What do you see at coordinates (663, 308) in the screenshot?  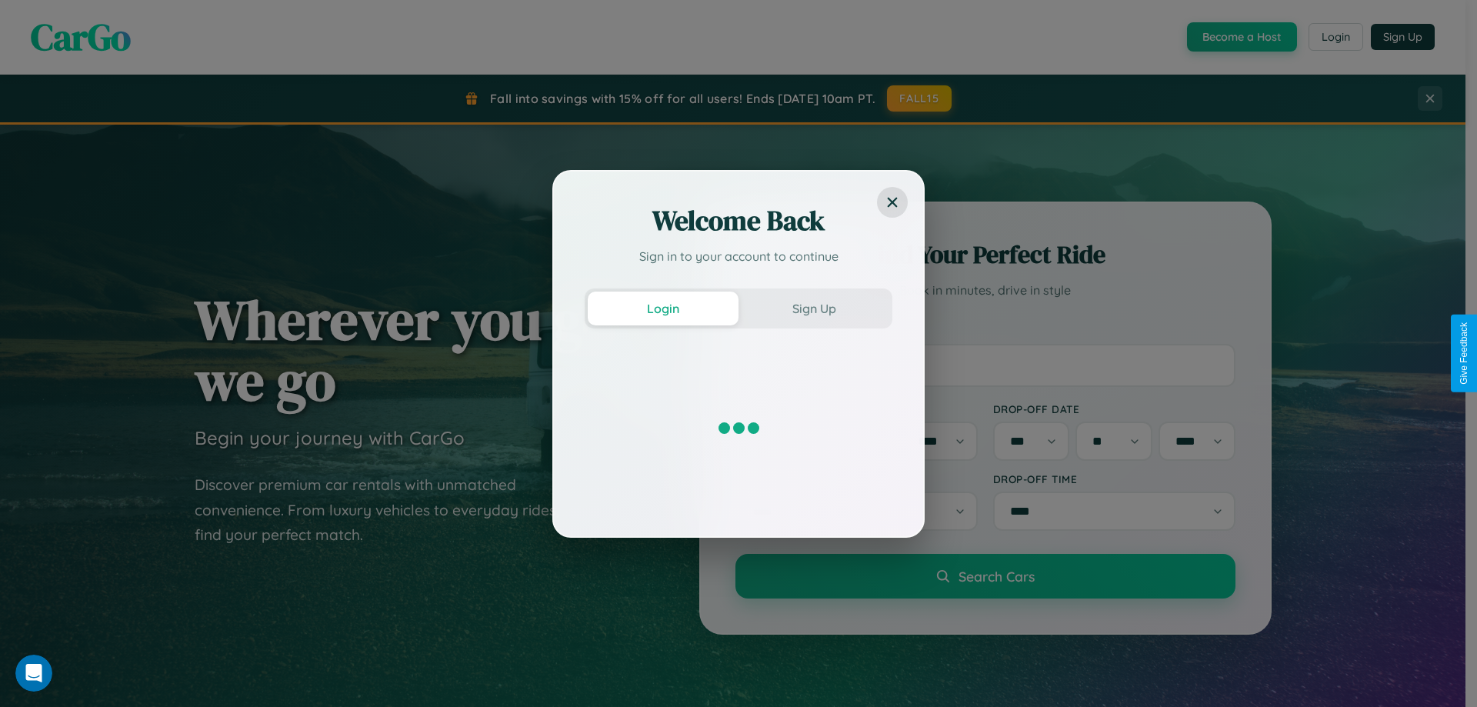 I see `button: Login` at bounding box center [663, 308].